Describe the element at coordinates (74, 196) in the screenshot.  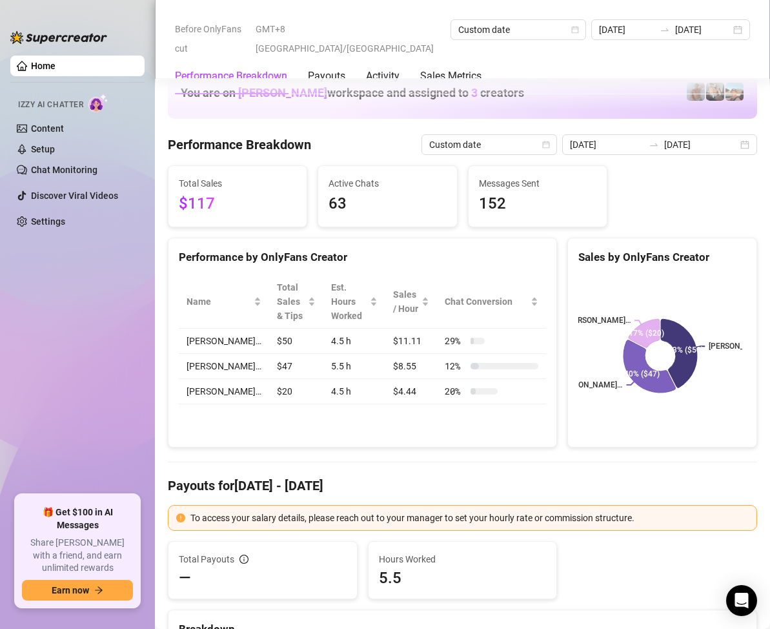
I see `a: Discover Viral Videos` at that location.